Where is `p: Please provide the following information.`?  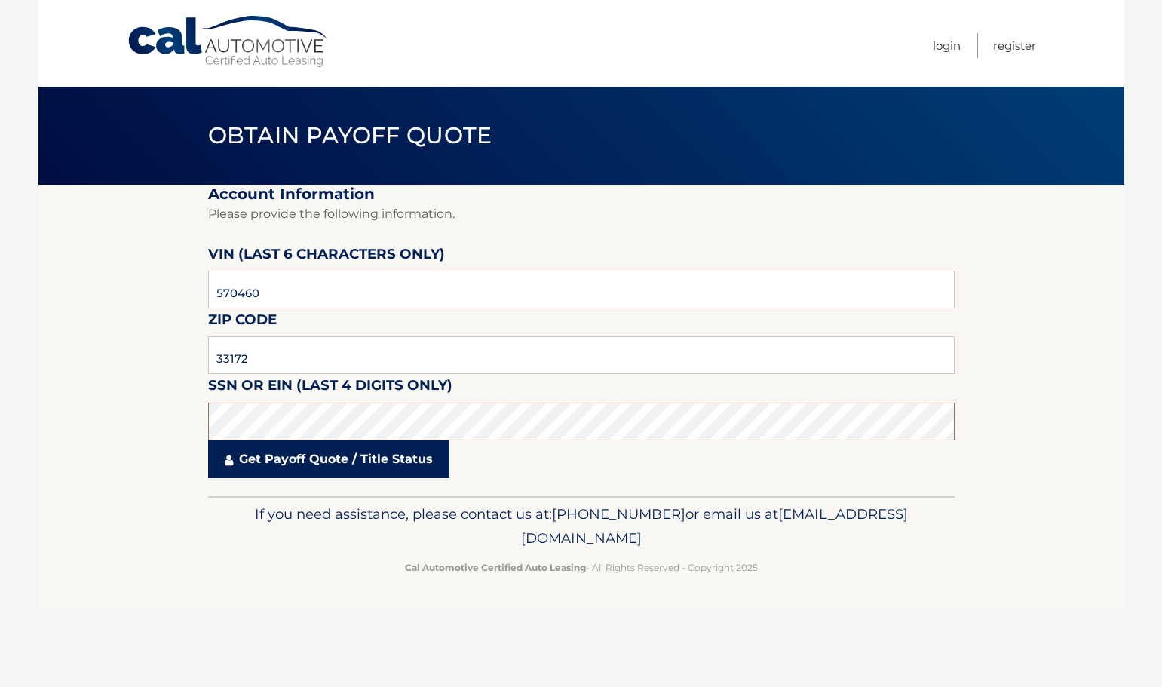
p: Please provide the following information. is located at coordinates (581, 214).